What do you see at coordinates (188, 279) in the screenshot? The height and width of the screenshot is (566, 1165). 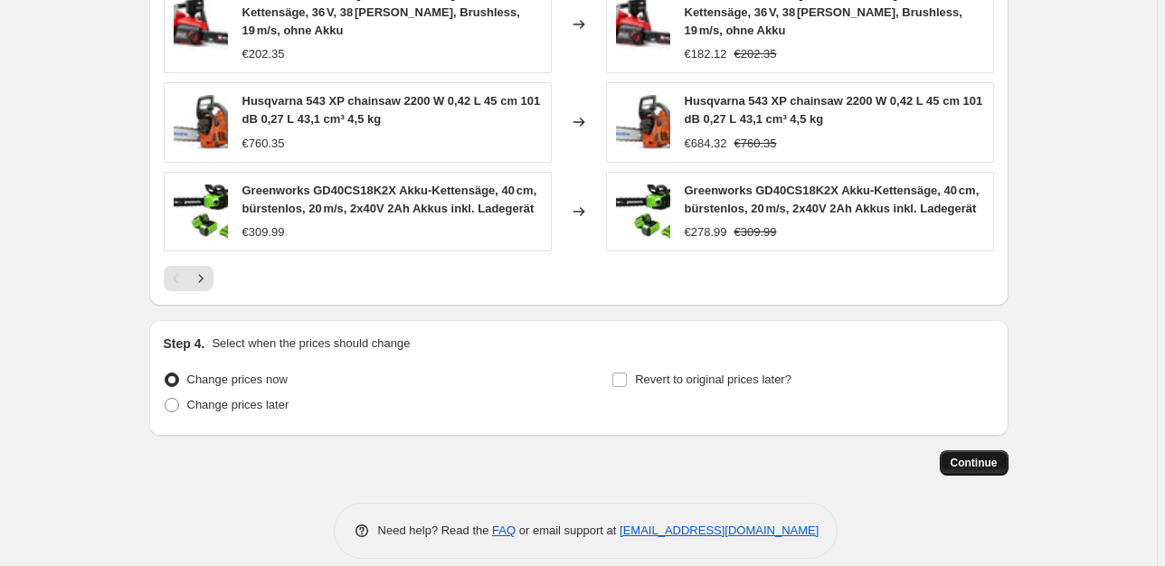 I see `nav: Pagination` at bounding box center [188, 279].